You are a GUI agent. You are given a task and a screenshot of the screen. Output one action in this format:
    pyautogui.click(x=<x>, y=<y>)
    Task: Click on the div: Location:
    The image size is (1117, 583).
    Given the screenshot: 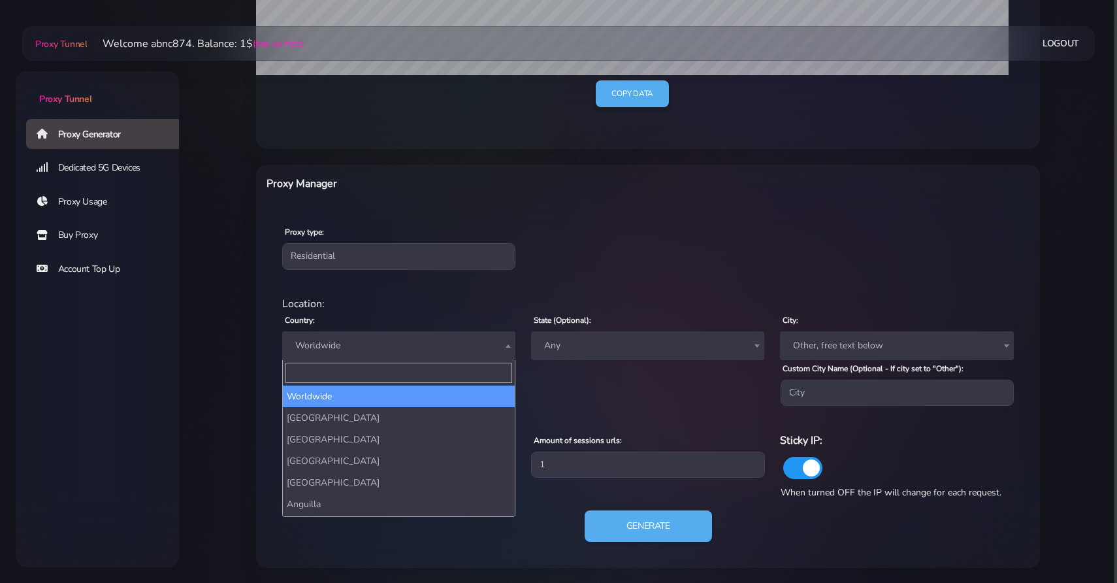 What is the action you would take?
    pyautogui.click(x=648, y=304)
    